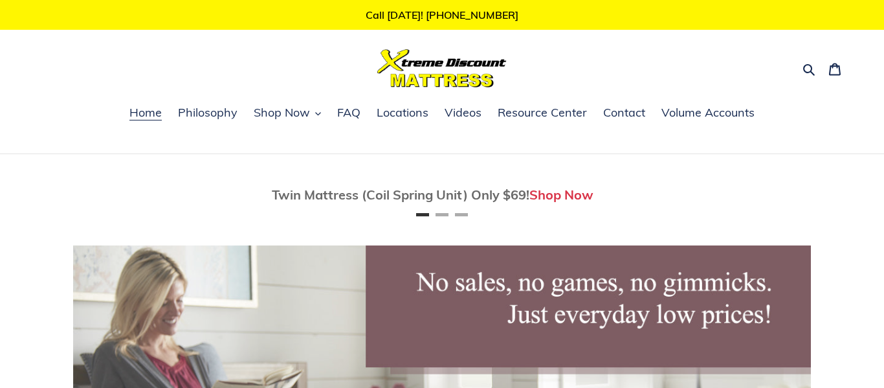 The height and width of the screenshot is (388, 884). What do you see at coordinates (401, 194) in the screenshot?
I see `span: Twin Mattress (Coil Spring Unit) Only $69!` at bounding box center [401, 194].